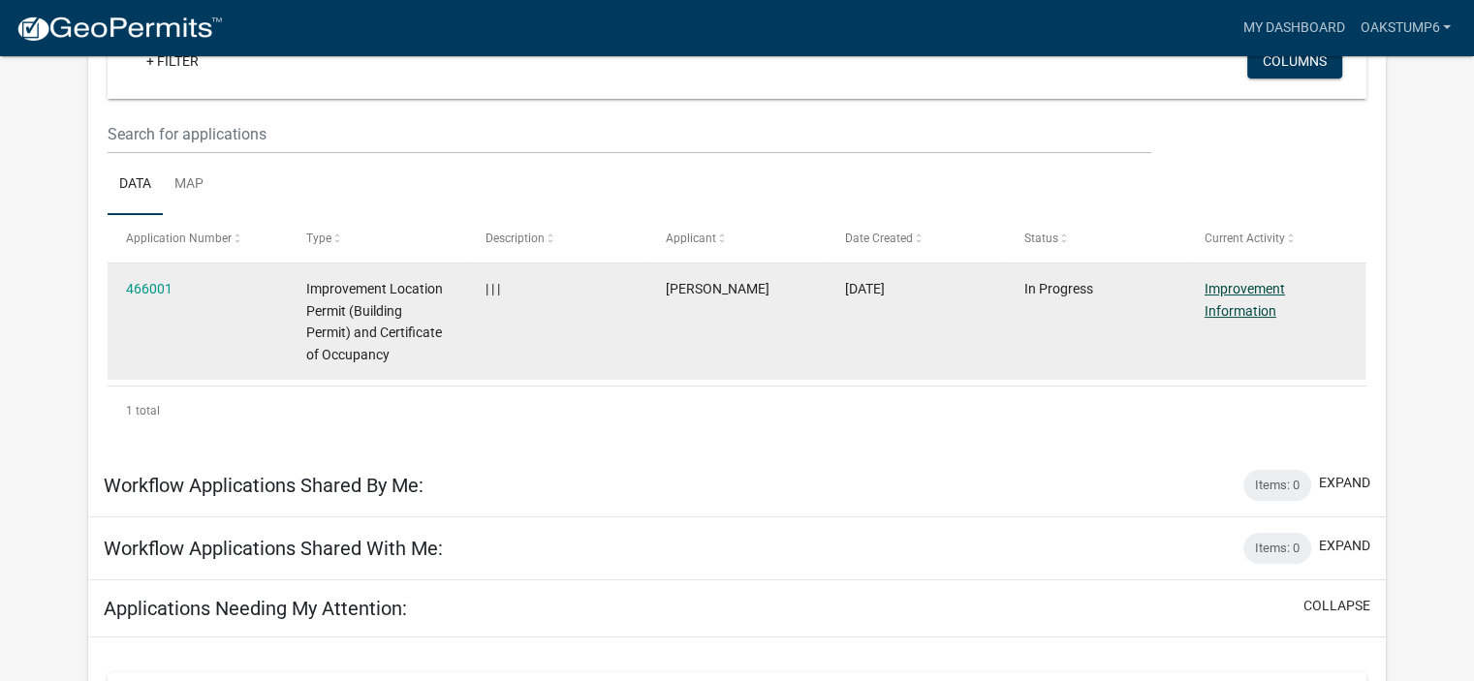  I want to click on span: Type, so click(319, 238).